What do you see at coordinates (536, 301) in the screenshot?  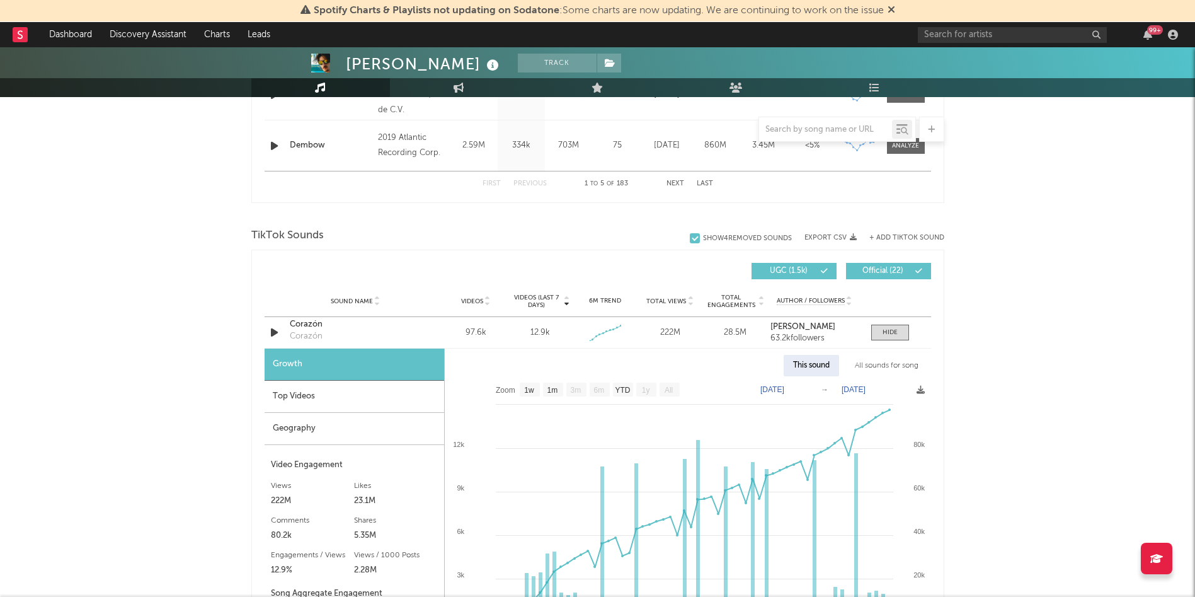 I see `span: Videos (last 7 days)` at bounding box center [536, 301].